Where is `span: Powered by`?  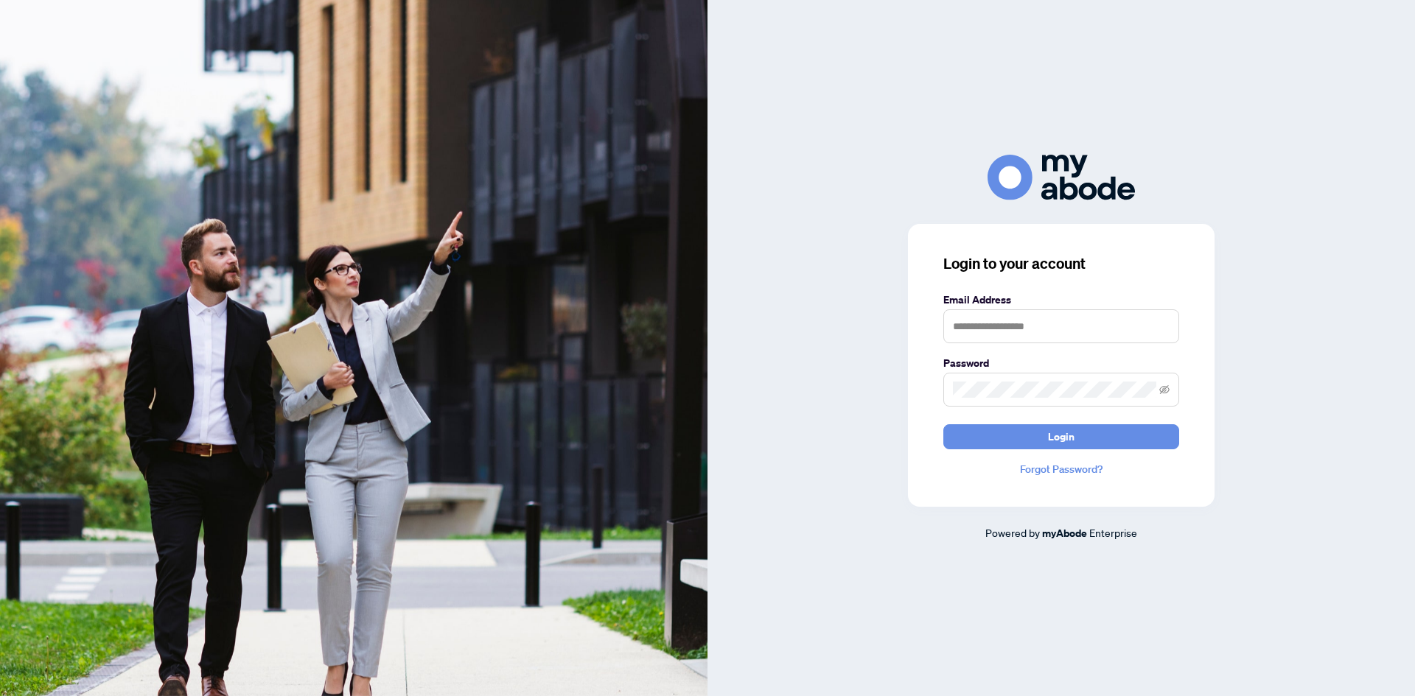
span: Powered by is located at coordinates (1012, 533).